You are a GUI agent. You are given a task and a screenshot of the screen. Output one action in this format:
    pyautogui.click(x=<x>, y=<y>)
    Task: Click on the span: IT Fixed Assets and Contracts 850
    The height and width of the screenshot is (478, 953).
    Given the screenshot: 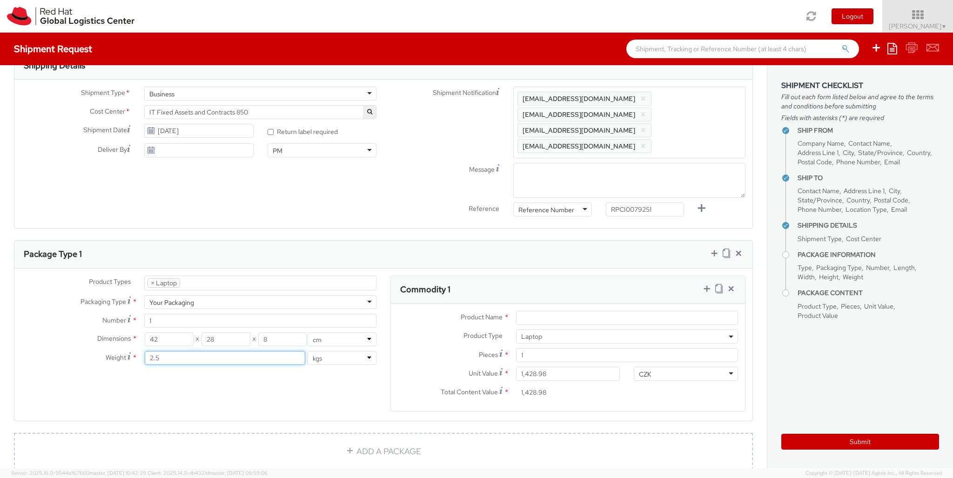 What is the action you would take?
    pyautogui.click(x=260, y=112)
    